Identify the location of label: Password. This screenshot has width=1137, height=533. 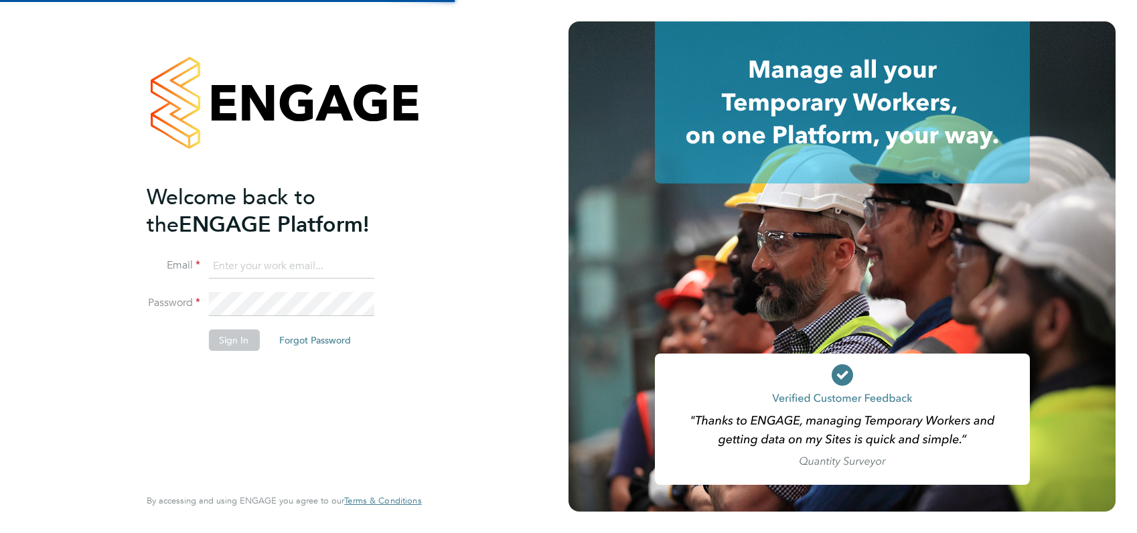
(173, 303).